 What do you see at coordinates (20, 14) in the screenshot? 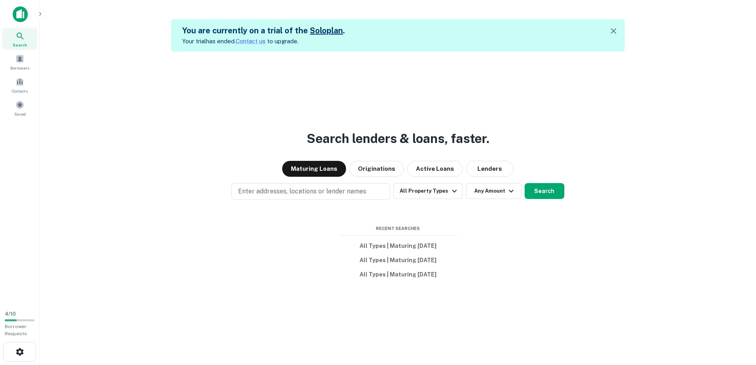
I see `img: capitalize-icon.png` at bounding box center [20, 14].